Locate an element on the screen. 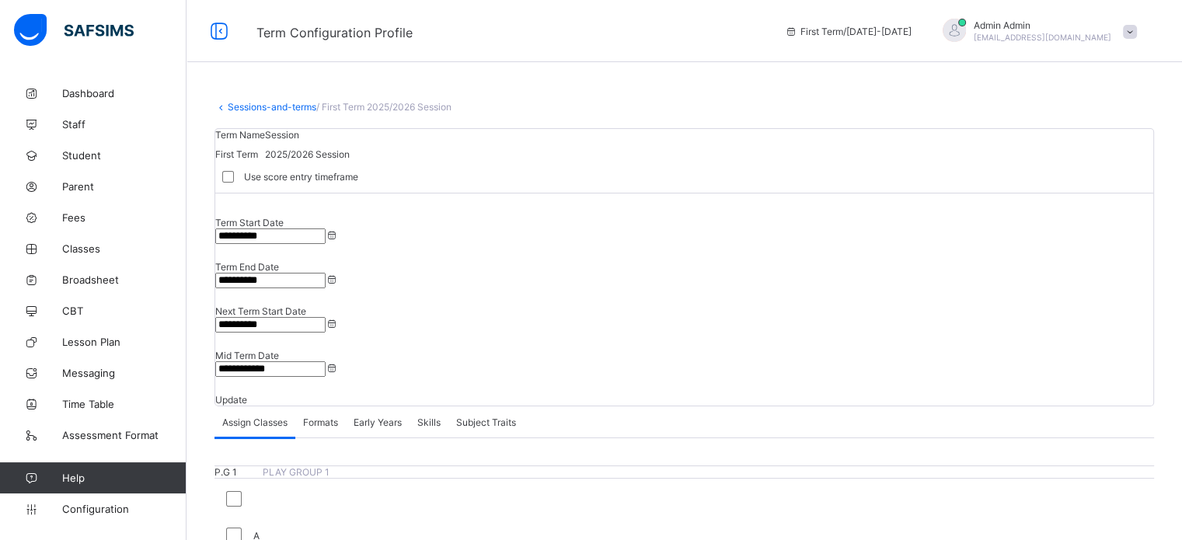  label: Mid Term Date is located at coordinates (247, 355).